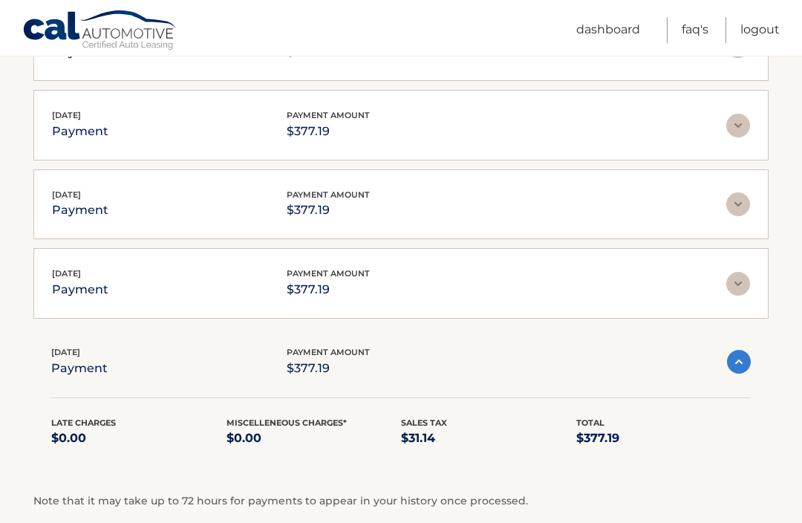 The image size is (802, 523). Describe the element at coordinates (695, 30) in the screenshot. I see `a: FAQ's` at that location.